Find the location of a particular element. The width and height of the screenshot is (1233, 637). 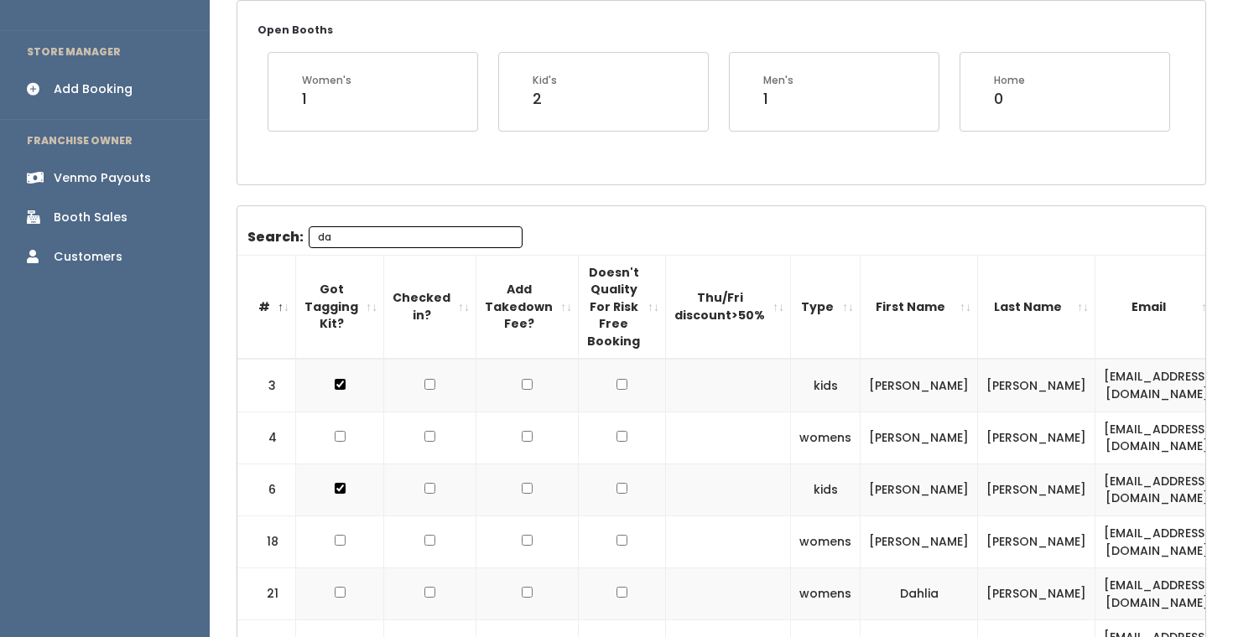

td: 18 is located at coordinates (267, 542).